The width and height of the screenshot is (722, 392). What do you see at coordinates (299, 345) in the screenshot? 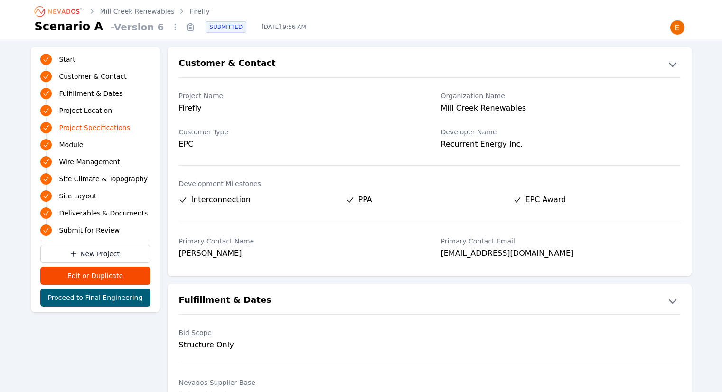
I see `div: Structure Only` at bounding box center [299, 345].